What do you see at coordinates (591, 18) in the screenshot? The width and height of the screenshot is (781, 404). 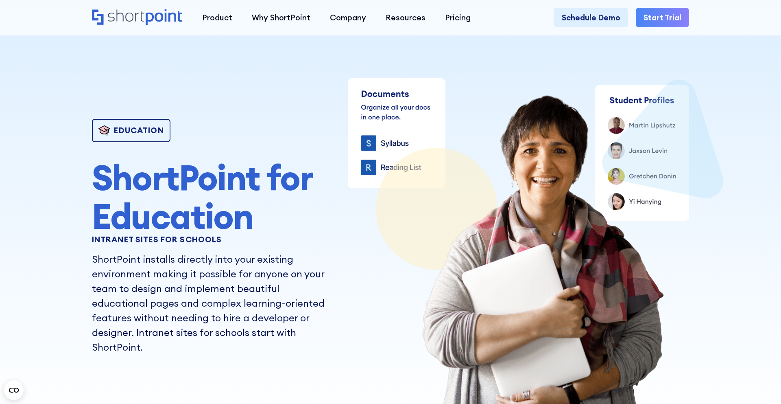 I see `a: Schedule Demo` at bounding box center [591, 18].